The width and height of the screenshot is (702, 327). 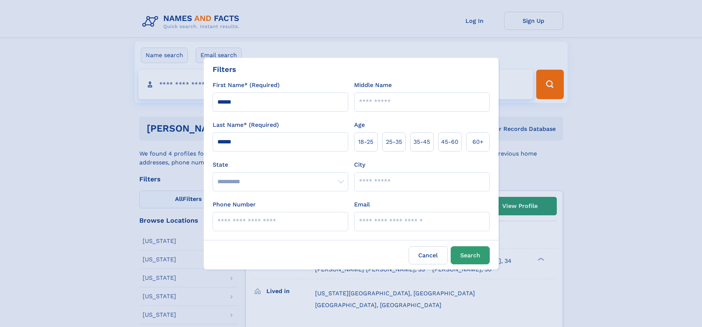 I want to click on button: Search, so click(x=470, y=255).